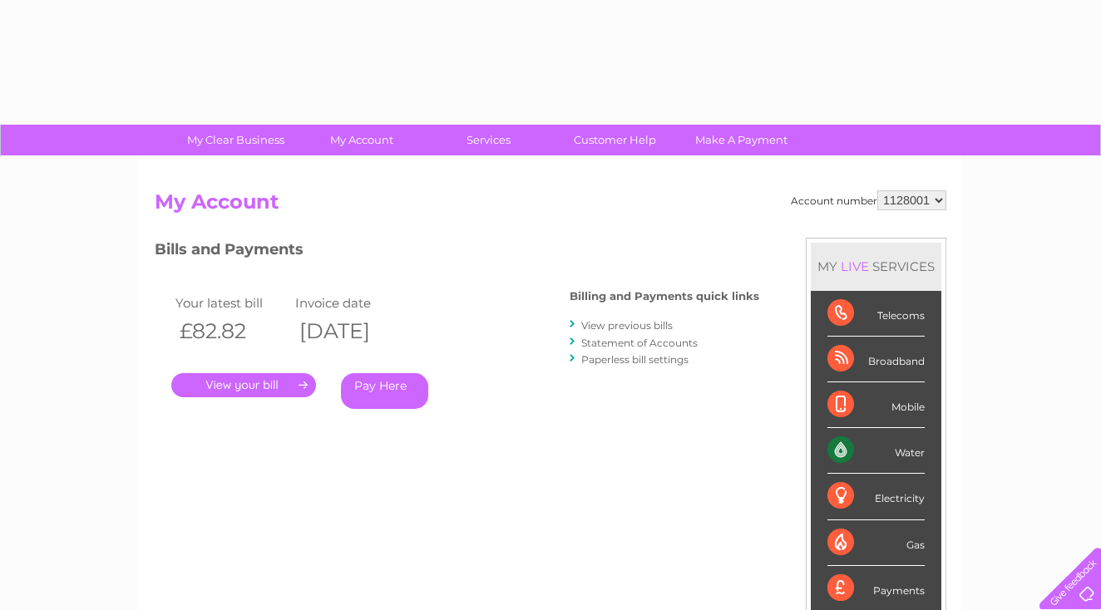  What do you see at coordinates (362, 140) in the screenshot?
I see `a: My Account` at bounding box center [362, 140].